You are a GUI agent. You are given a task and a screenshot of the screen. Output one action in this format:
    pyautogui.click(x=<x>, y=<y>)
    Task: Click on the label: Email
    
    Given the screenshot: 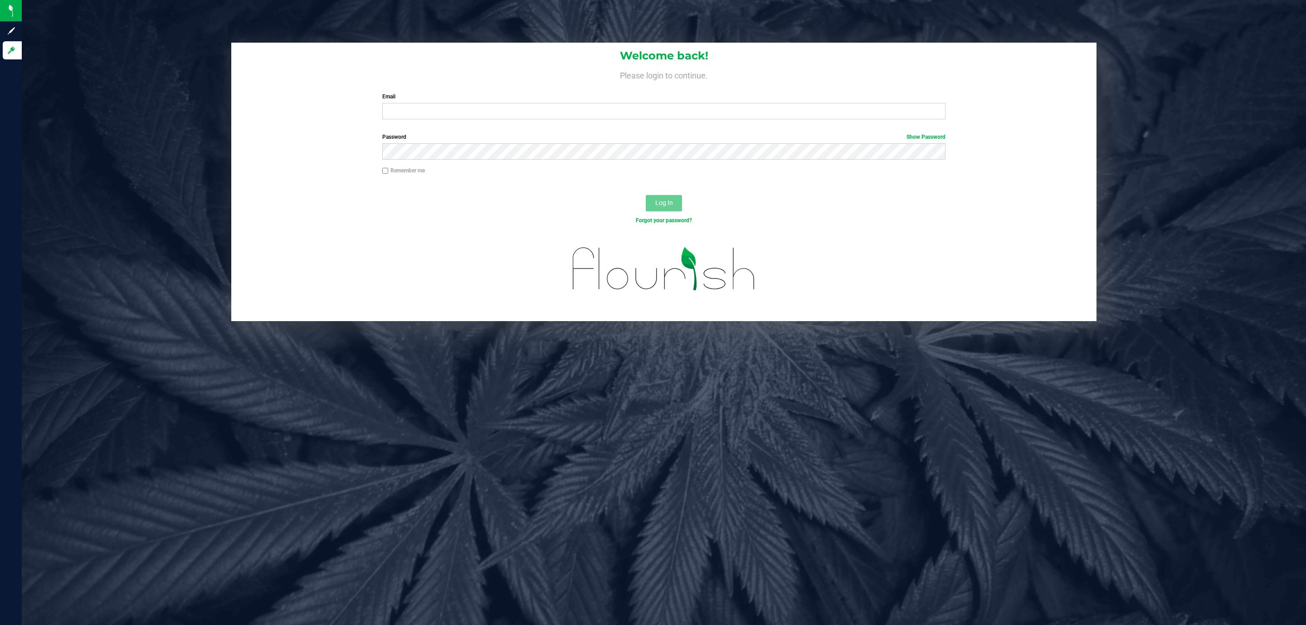 What is the action you would take?
    pyautogui.click(x=664, y=97)
    